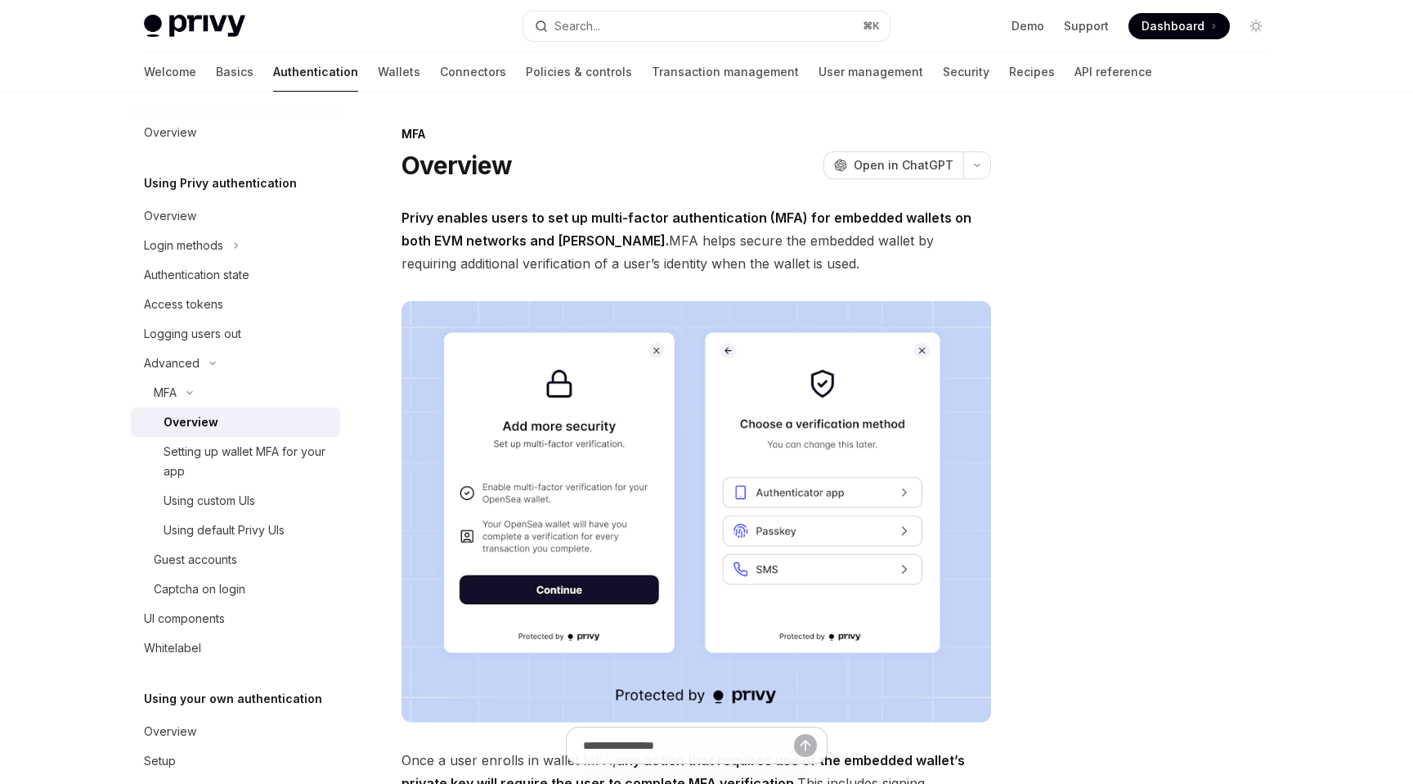  I want to click on div: Guest accounts, so click(195, 559).